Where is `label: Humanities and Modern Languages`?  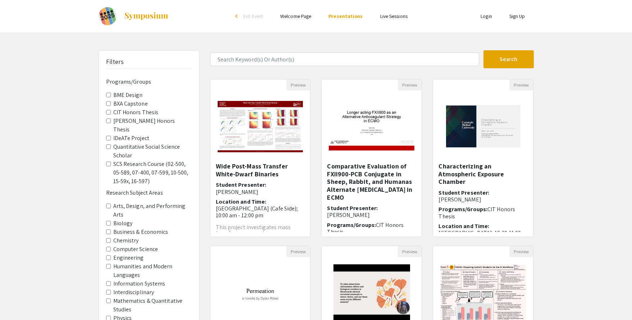
label: Humanities and Modern Languages is located at coordinates (152, 271).